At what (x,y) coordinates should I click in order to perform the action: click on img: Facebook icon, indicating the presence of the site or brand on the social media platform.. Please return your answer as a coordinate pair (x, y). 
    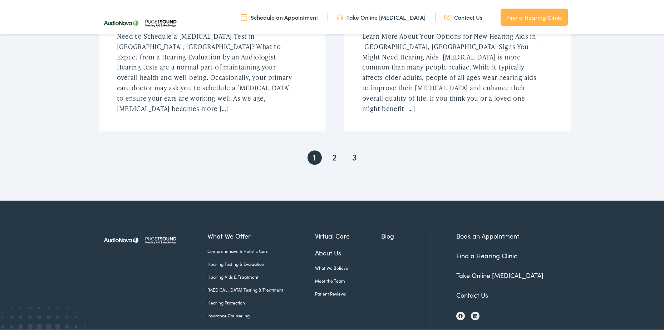
    Looking at the image, I should click on (461, 314).